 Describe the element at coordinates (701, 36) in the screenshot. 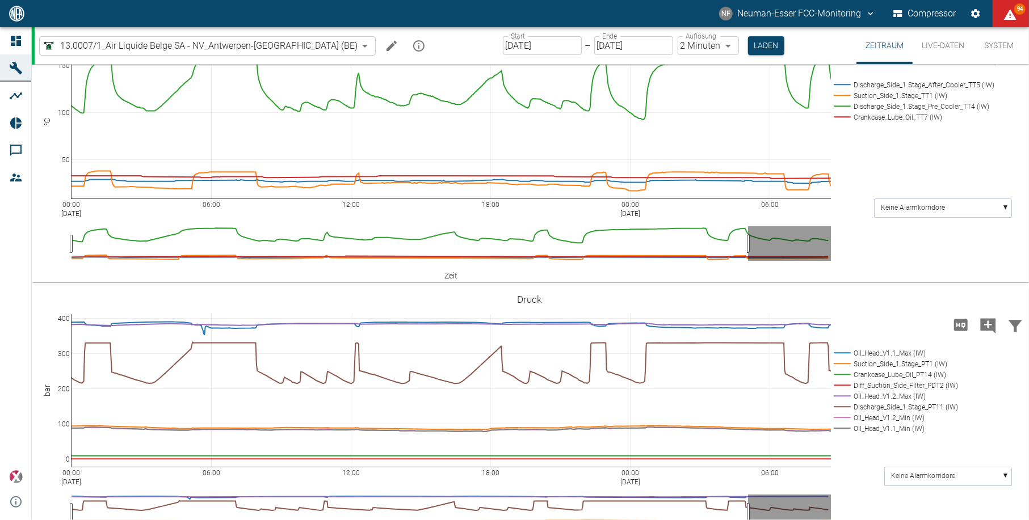

I see `label: Auflösung` at that location.